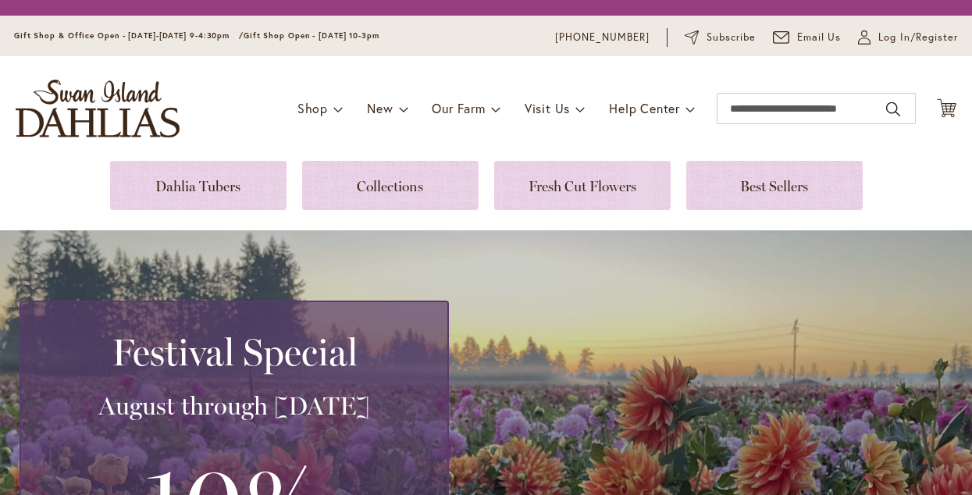  I want to click on button: Search, so click(893, 109).